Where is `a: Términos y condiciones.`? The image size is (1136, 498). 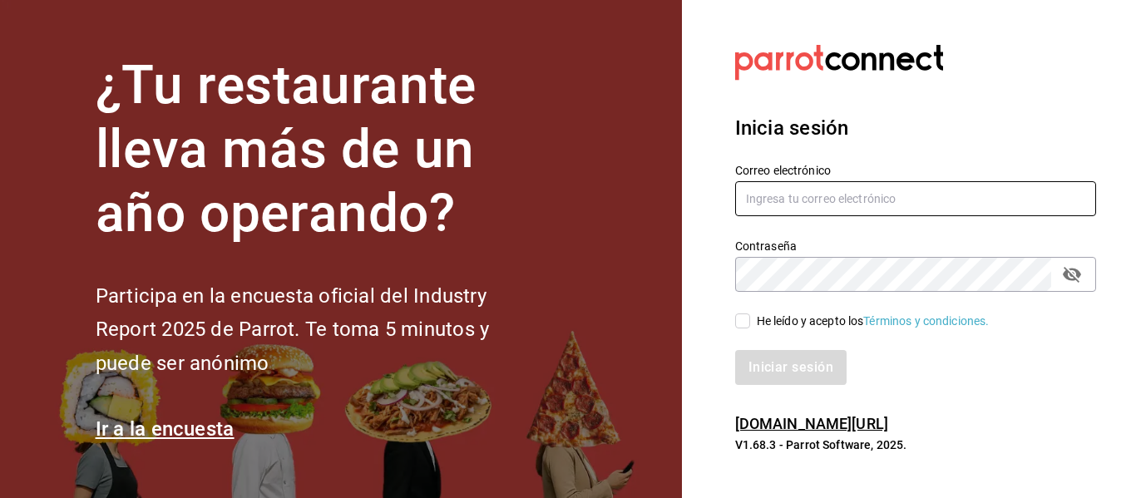
a: Términos y condiciones. is located at coordinates (926, 321).